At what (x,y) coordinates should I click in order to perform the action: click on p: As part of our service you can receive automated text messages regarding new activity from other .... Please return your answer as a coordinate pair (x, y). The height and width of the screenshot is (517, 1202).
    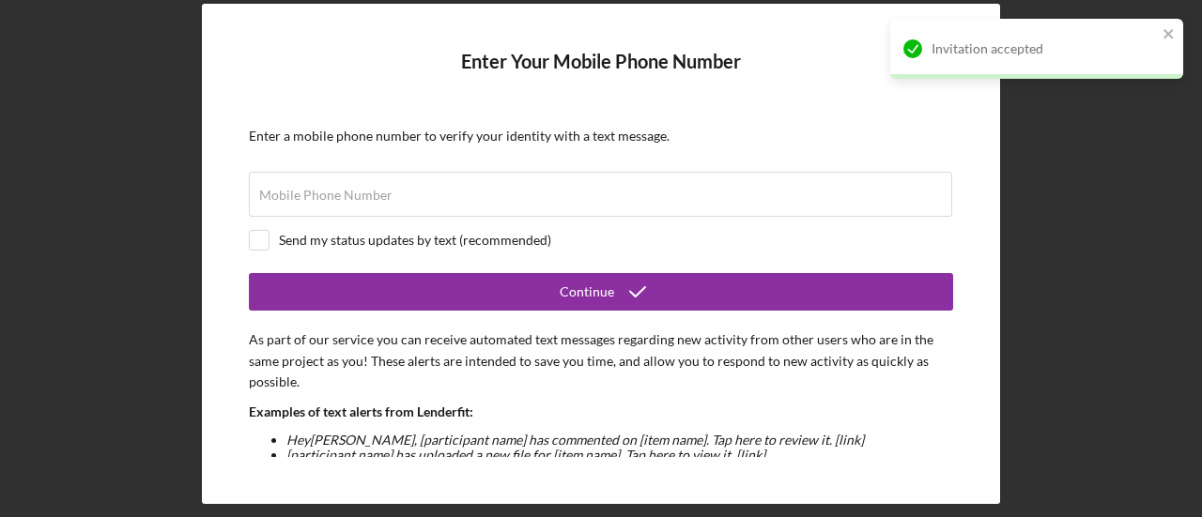
    Looking at the image, I should click on (601, 361).